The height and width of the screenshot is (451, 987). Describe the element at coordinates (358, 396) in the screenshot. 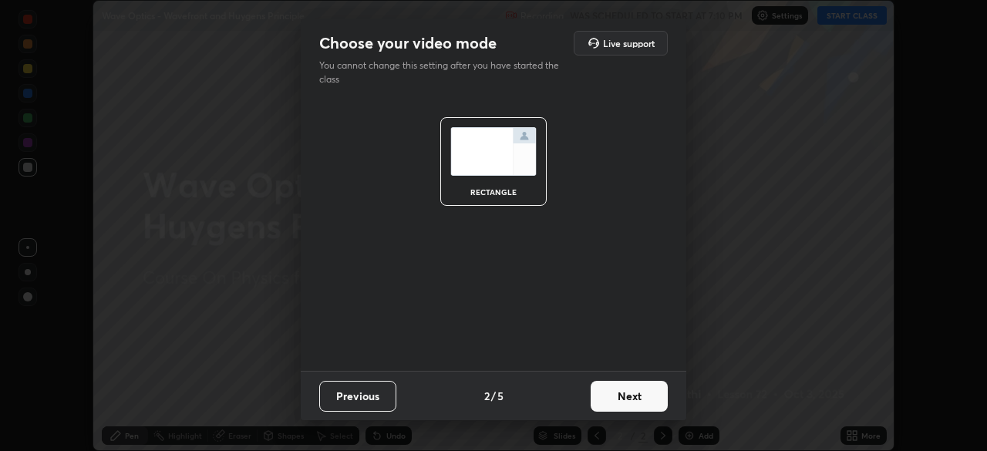

I see `button: Previous` at that location.